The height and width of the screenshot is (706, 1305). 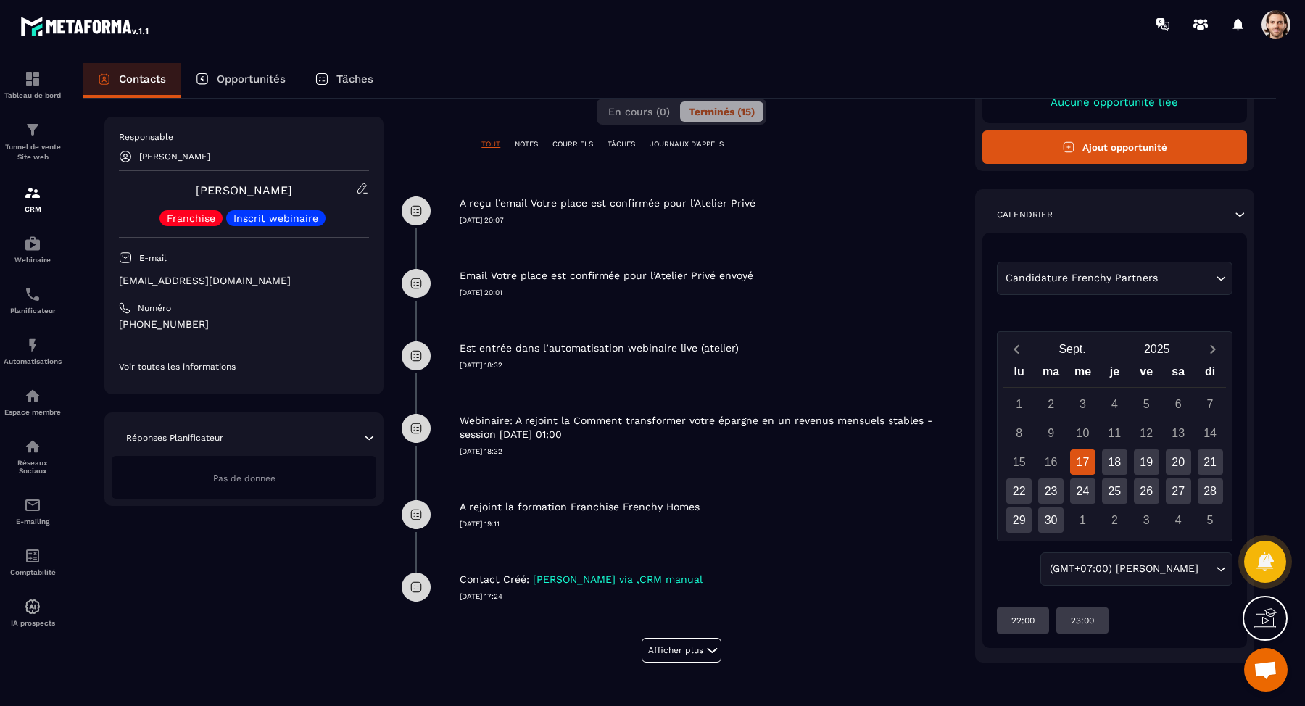 I want to click on p: Inscrit webinaire, so click(x=276, y=218).